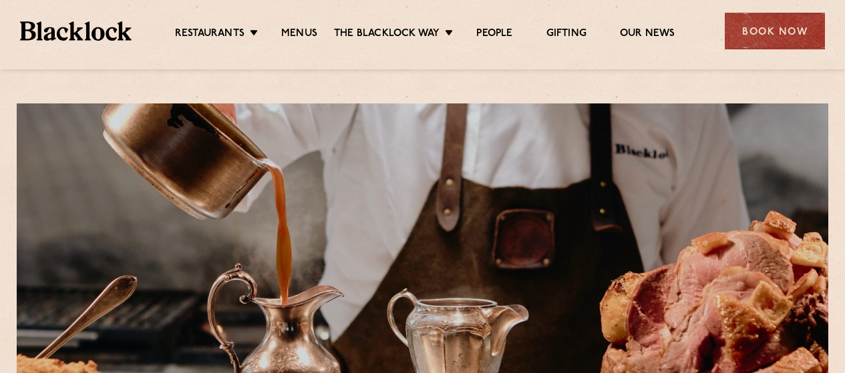 The width and height of the screenshot is (845, 373). I want to click on a: The Blacklock Way, so click(387, 35).